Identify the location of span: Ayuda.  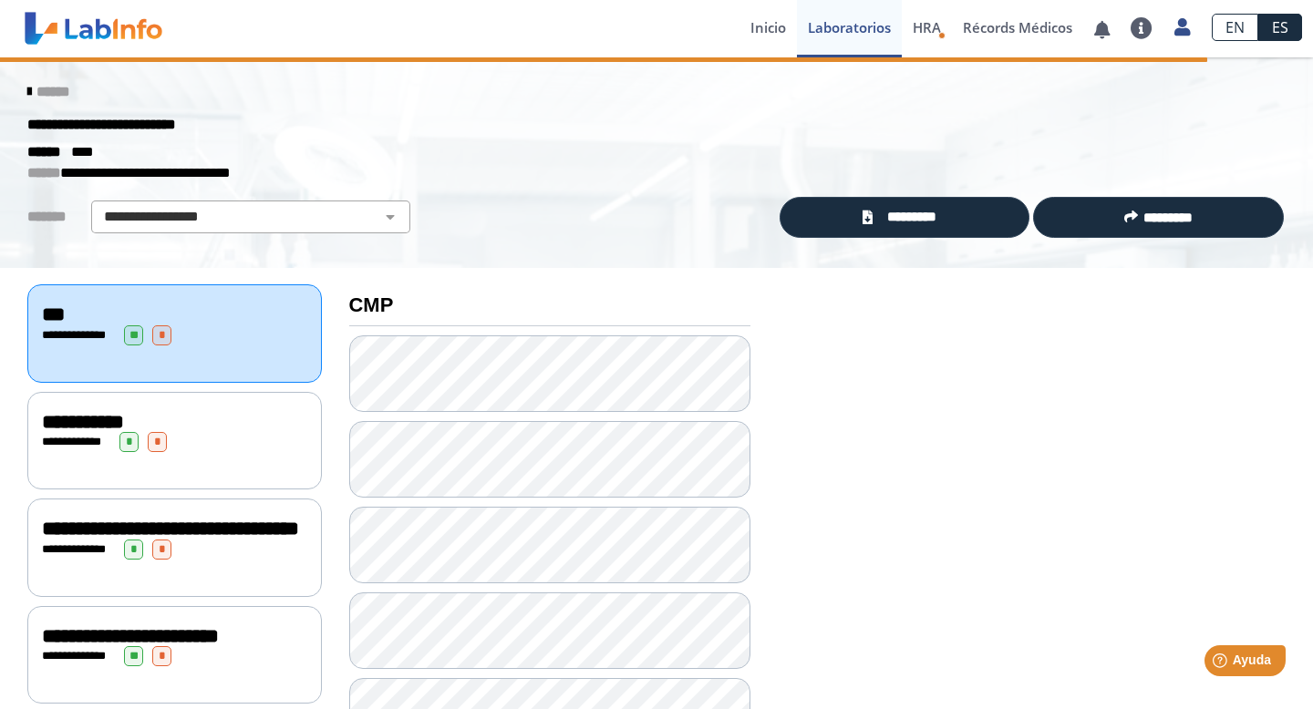
(101, 22).